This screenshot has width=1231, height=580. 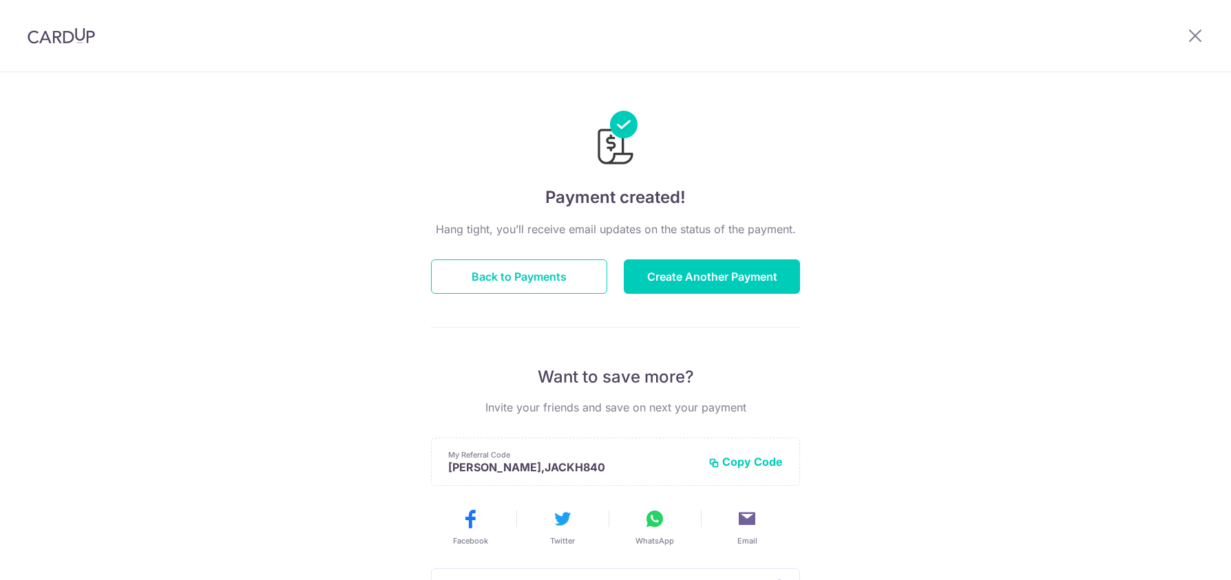 What do you see at coordinates (615, 229) in the screenshot?
I see `p: Hang tight, you’ll receive email updates on the status of the payment.` at bounding box center [615, 229].